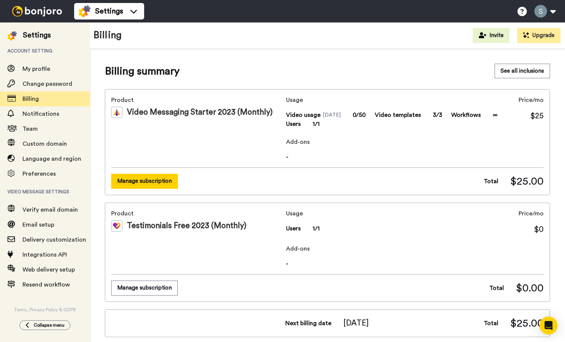  I want to click on span: $25, so click(537, 116).